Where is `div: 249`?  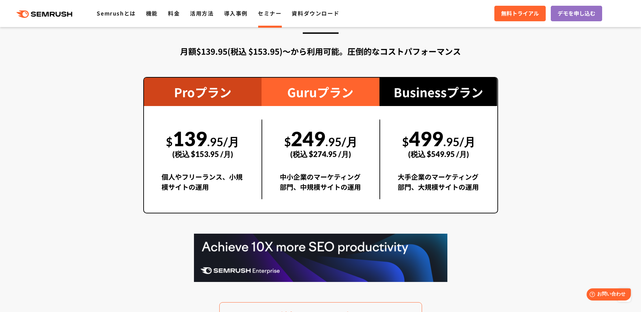
div: 249 is located at coordinates (321, 143).